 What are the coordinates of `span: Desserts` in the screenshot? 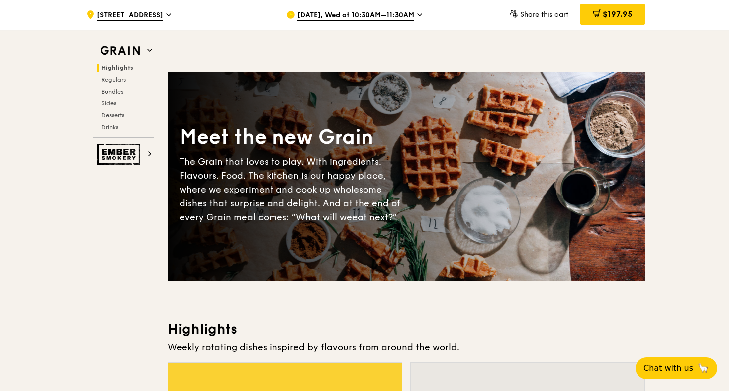 It's located at (113, 115).